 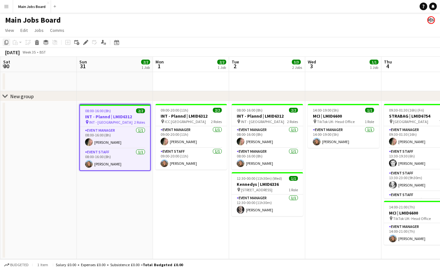 I want to click on span: Sat, so click(x=7, y=62).